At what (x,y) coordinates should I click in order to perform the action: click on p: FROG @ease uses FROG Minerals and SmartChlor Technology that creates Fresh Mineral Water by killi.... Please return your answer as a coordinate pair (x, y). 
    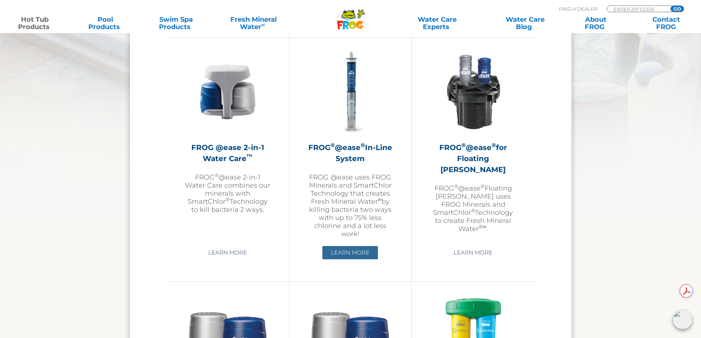
    Looking at the image, I should click on (350, 206).